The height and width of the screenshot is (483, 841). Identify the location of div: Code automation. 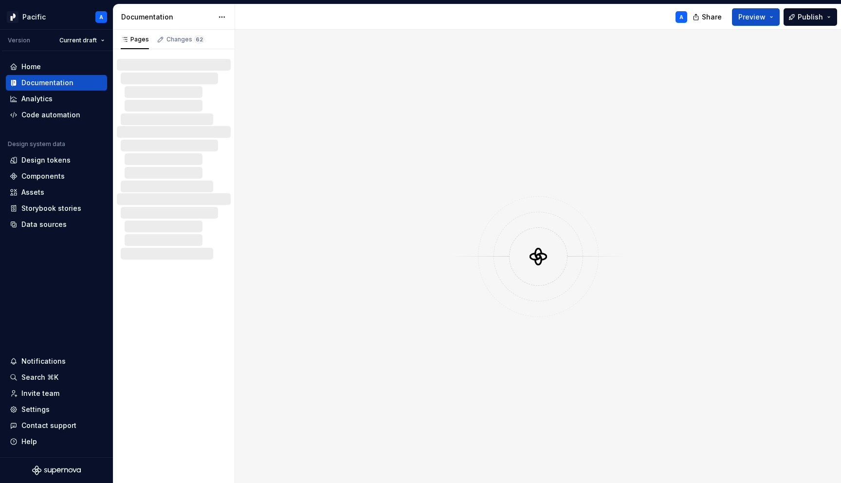
(51, 115).